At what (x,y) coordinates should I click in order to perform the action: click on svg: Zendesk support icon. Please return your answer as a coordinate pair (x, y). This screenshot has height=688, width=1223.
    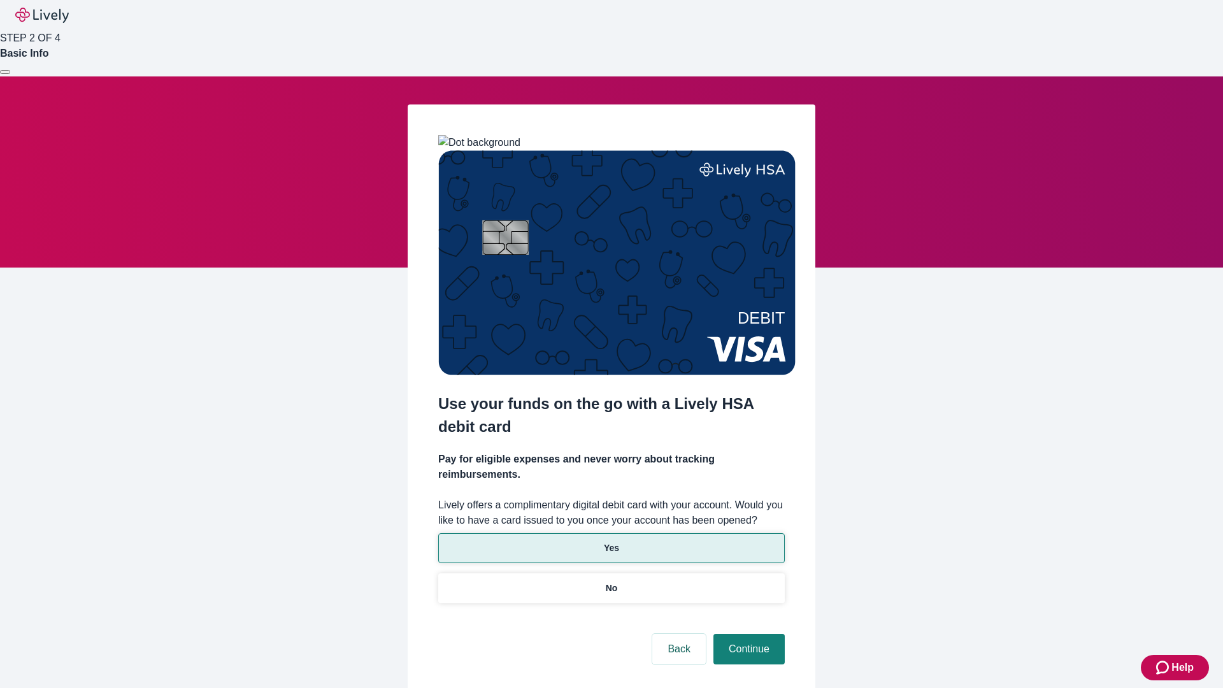
    Looking at the image, I should click on (1164, 668).